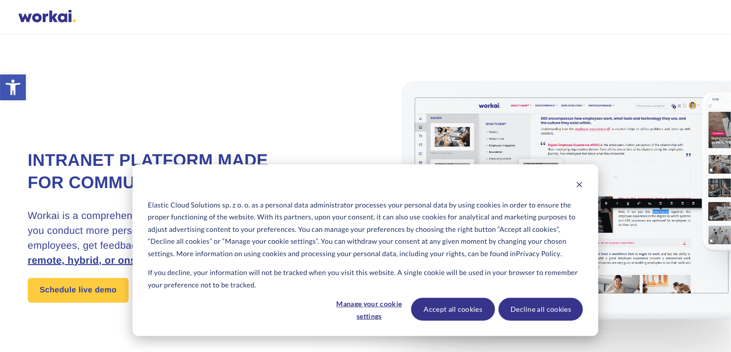 The width and height of the screenshot is (731, 352). I want to click on u: remote, hybrid, or onsite, so click(88, 261).